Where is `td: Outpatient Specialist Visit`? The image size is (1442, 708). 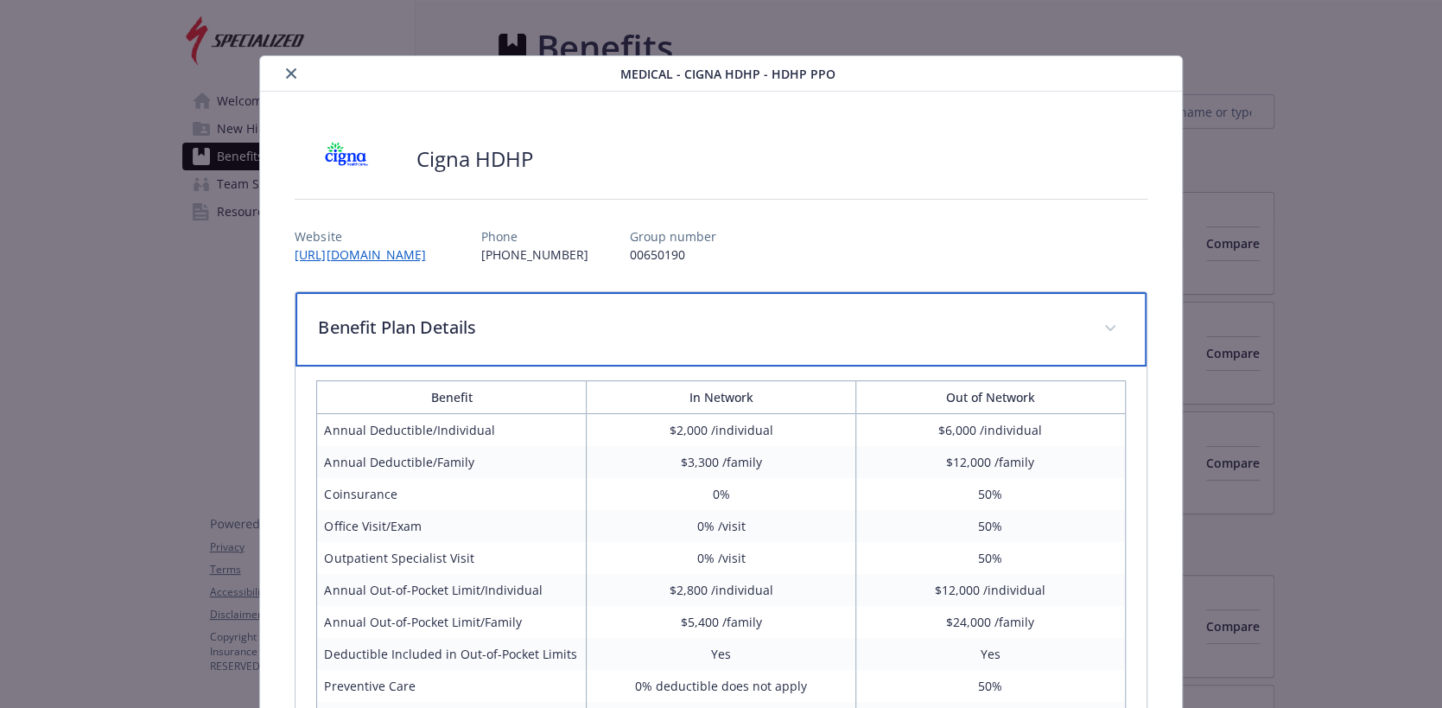 td: Outpatient Specialist Visit is located at coordinates (452, 557).